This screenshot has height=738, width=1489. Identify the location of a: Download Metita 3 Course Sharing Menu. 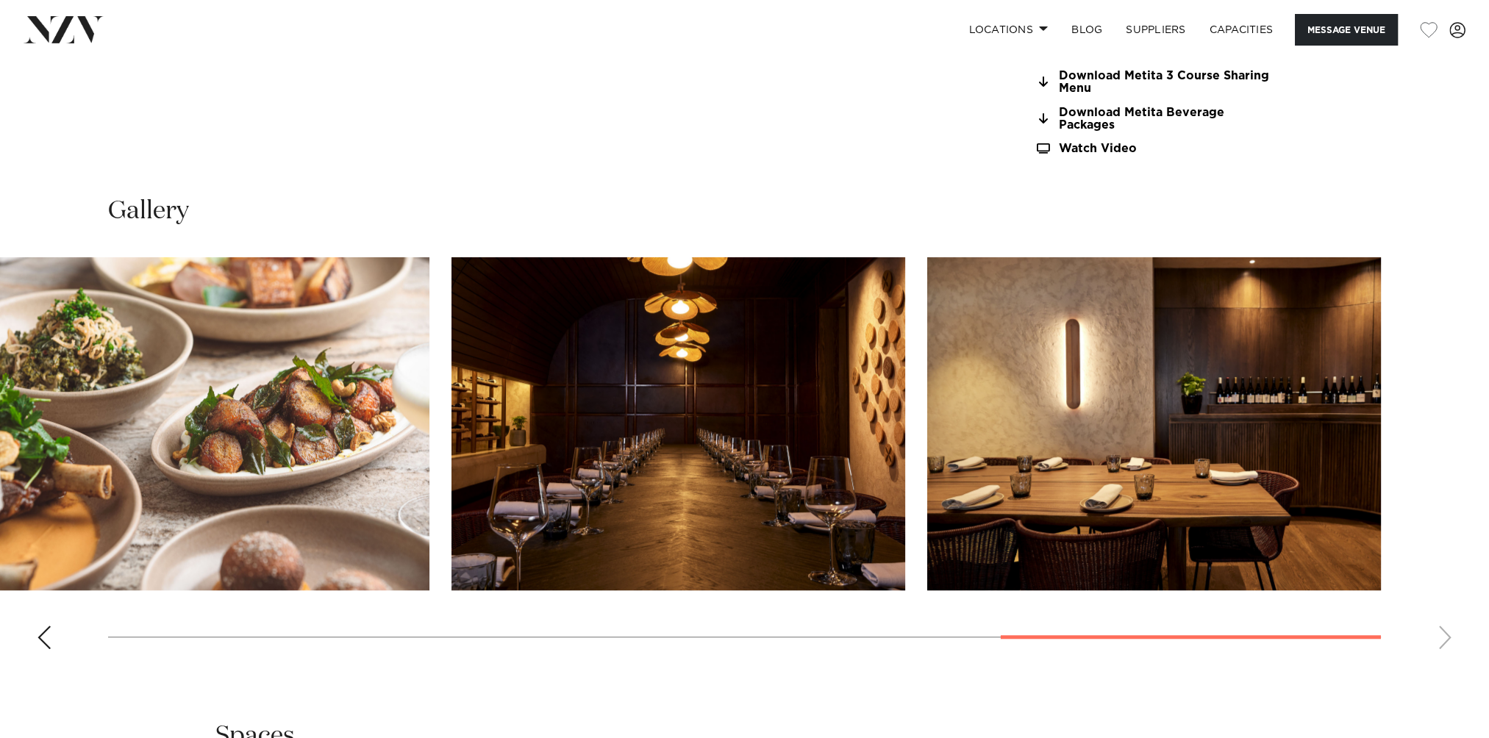
(1154, 82).